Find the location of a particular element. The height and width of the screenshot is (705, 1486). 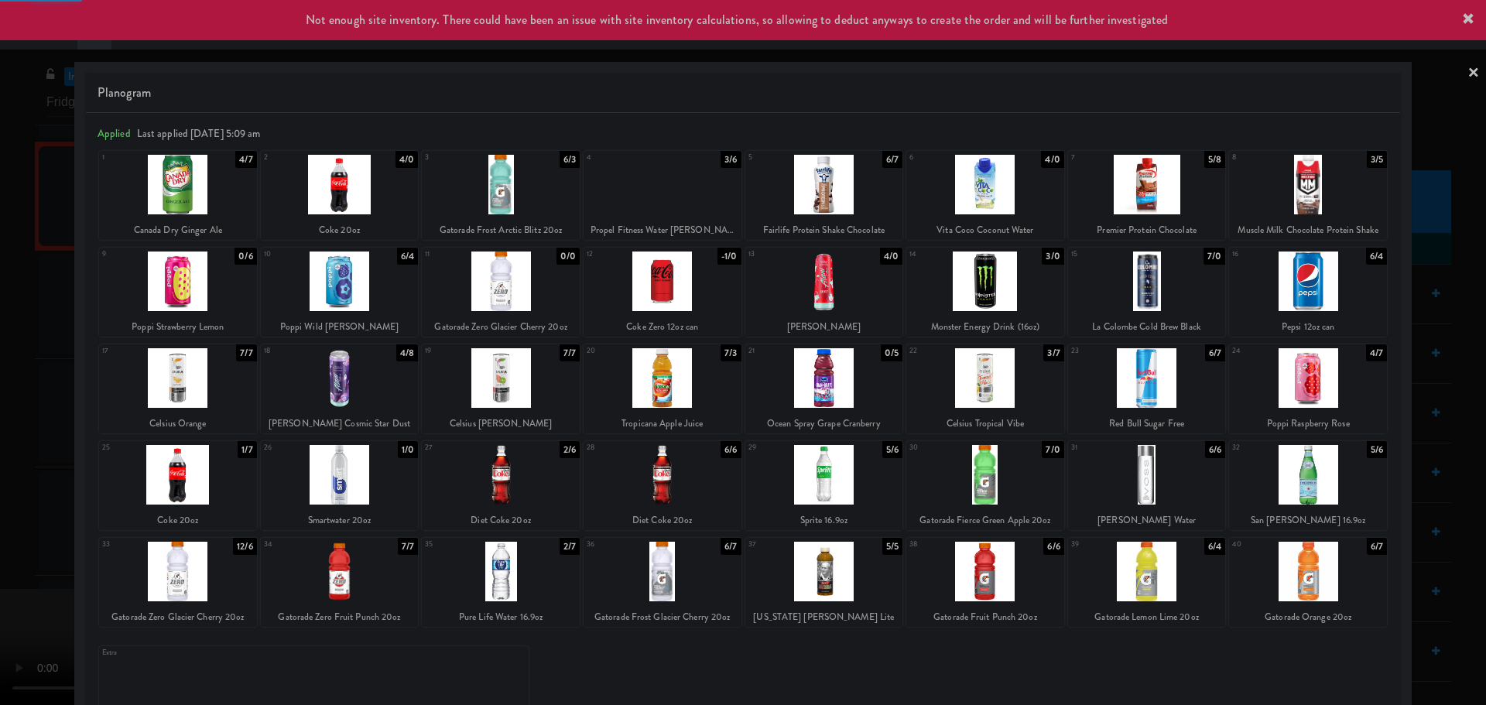

div: 3/5 is located at coordinates (1377, 159).